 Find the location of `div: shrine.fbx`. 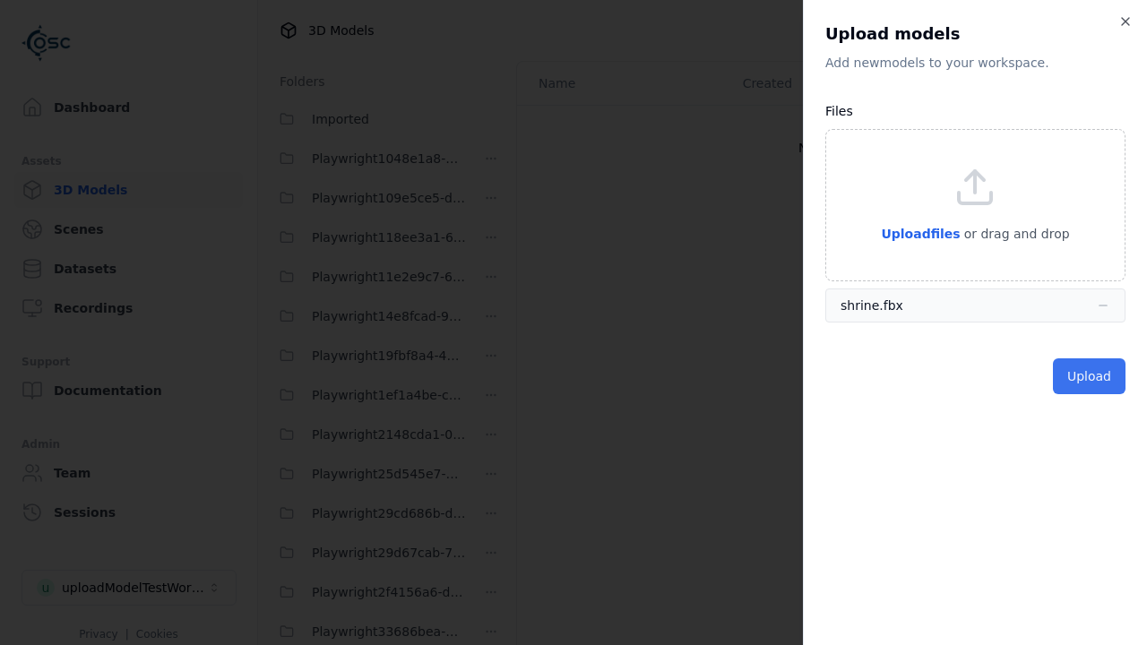

div: shrine.fbx is located at coordinates (872, 306).